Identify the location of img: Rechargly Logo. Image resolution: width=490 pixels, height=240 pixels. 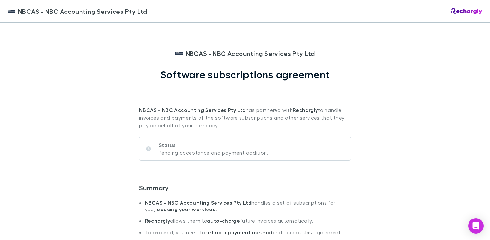
(467, 11).